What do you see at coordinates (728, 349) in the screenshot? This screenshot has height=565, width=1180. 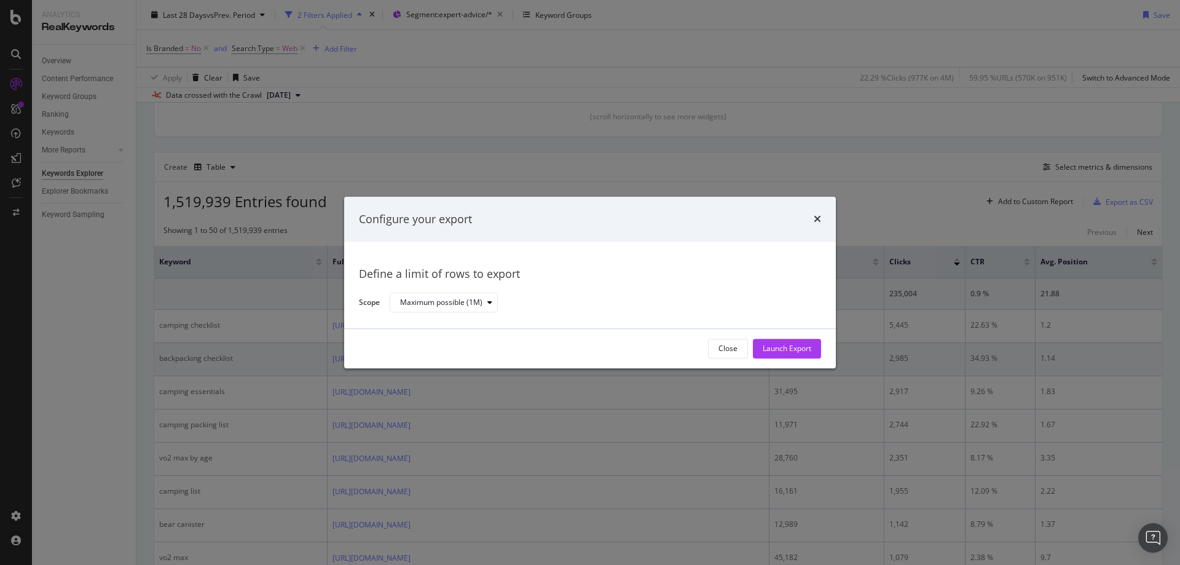 I see `button: Close` at bounding box center [728, 349].